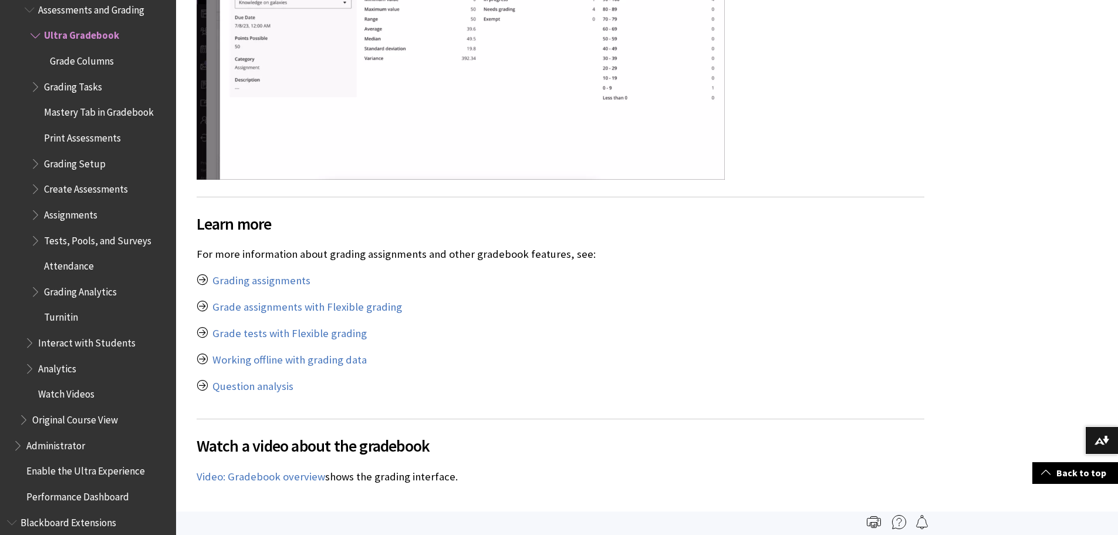 The height and width of the screenshot is (535, 1118). I want to click on span: Grading Tasks, so click(73, 85).